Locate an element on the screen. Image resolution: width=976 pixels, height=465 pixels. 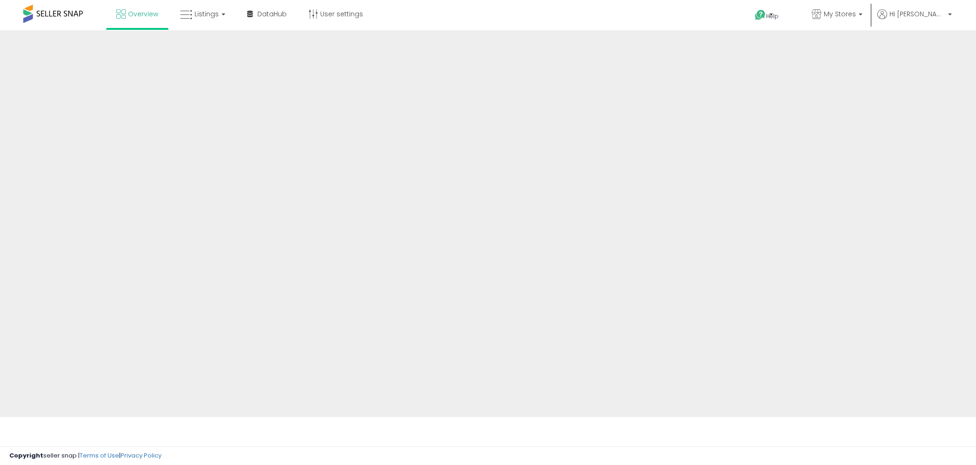
span: Overview is located at coordinates (143, 14).